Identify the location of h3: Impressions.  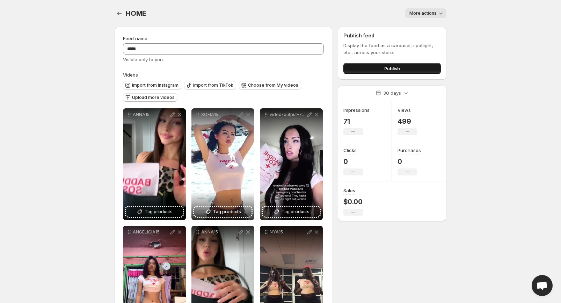
(356, 110).